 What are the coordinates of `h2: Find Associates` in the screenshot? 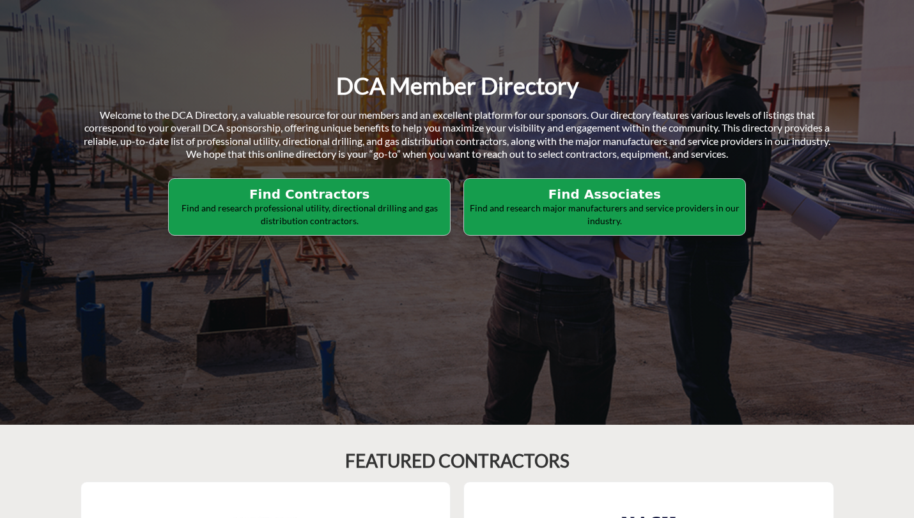 It's located at (605, 194).